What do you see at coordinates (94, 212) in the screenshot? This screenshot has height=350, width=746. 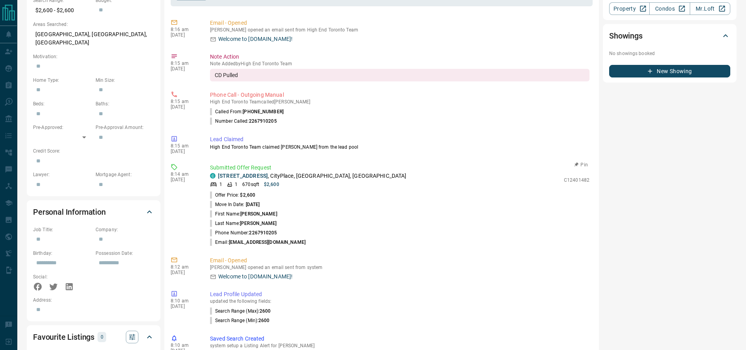 I see `div: Personal Information` at bounding box center [94, 212].